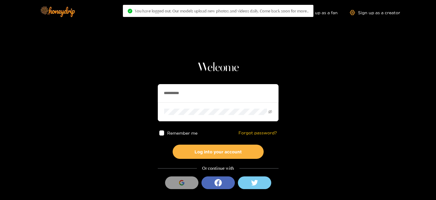  I want to click on button: Log into your account, so click(218, 152).